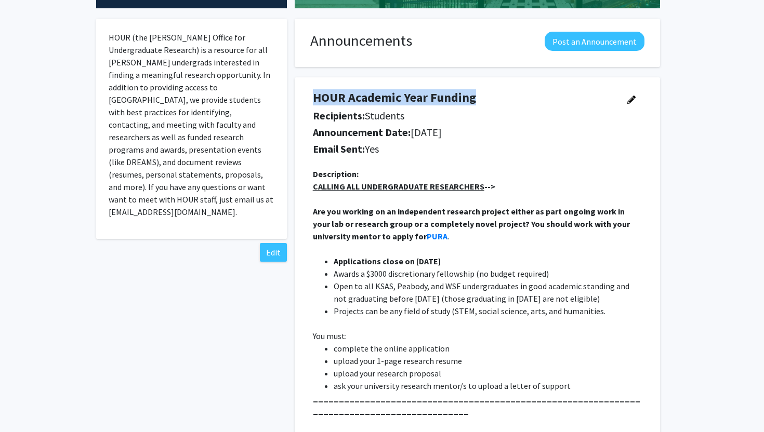  Describe the element at coordinates (463, 98) in the screenshot. I see `h4: HOUR Academic Year Funding` at that location.